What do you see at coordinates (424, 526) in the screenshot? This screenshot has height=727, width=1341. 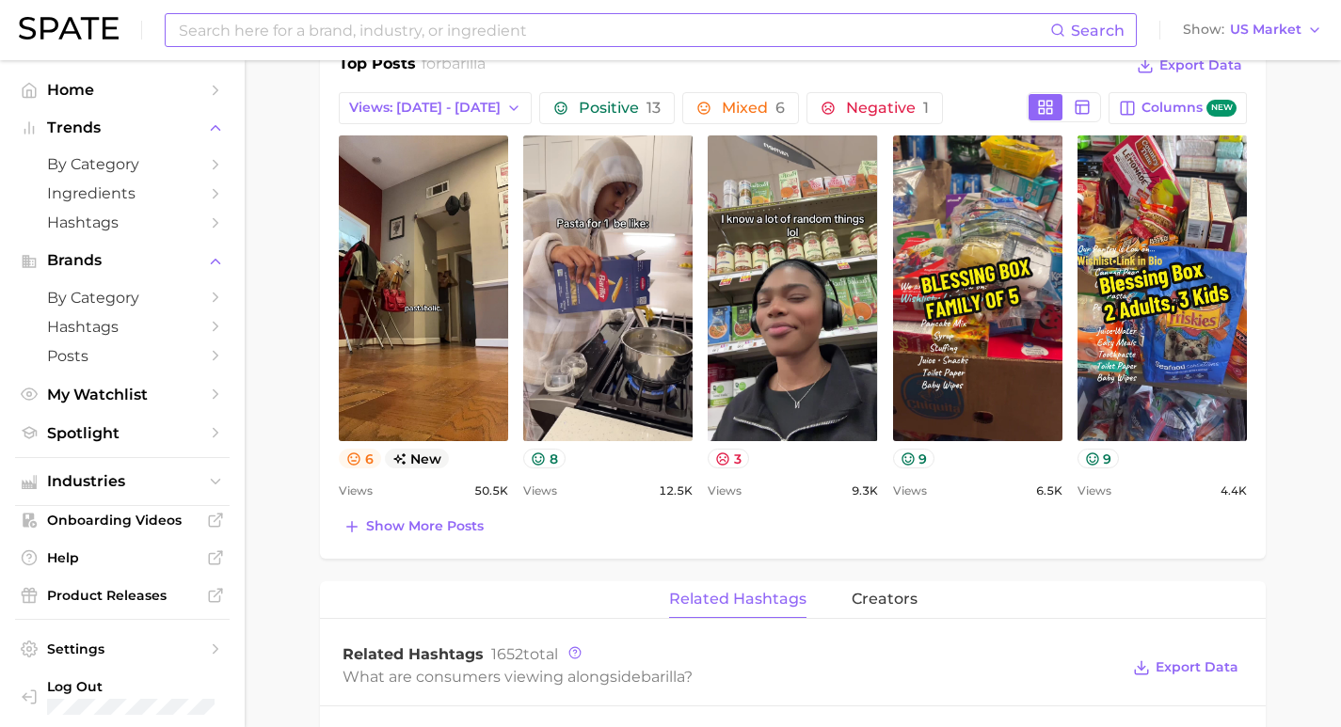 I see `span: Show more posts` at bounding box center [424, 526].